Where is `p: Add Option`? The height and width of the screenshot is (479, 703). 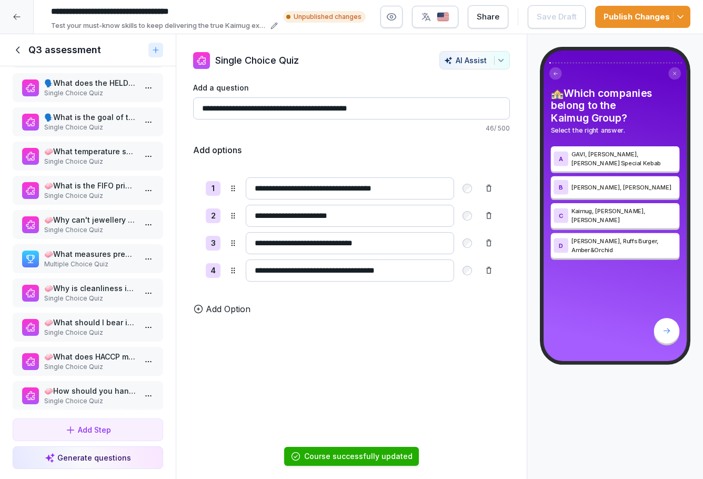
p: Add Option is located at coordinates (228, 309).